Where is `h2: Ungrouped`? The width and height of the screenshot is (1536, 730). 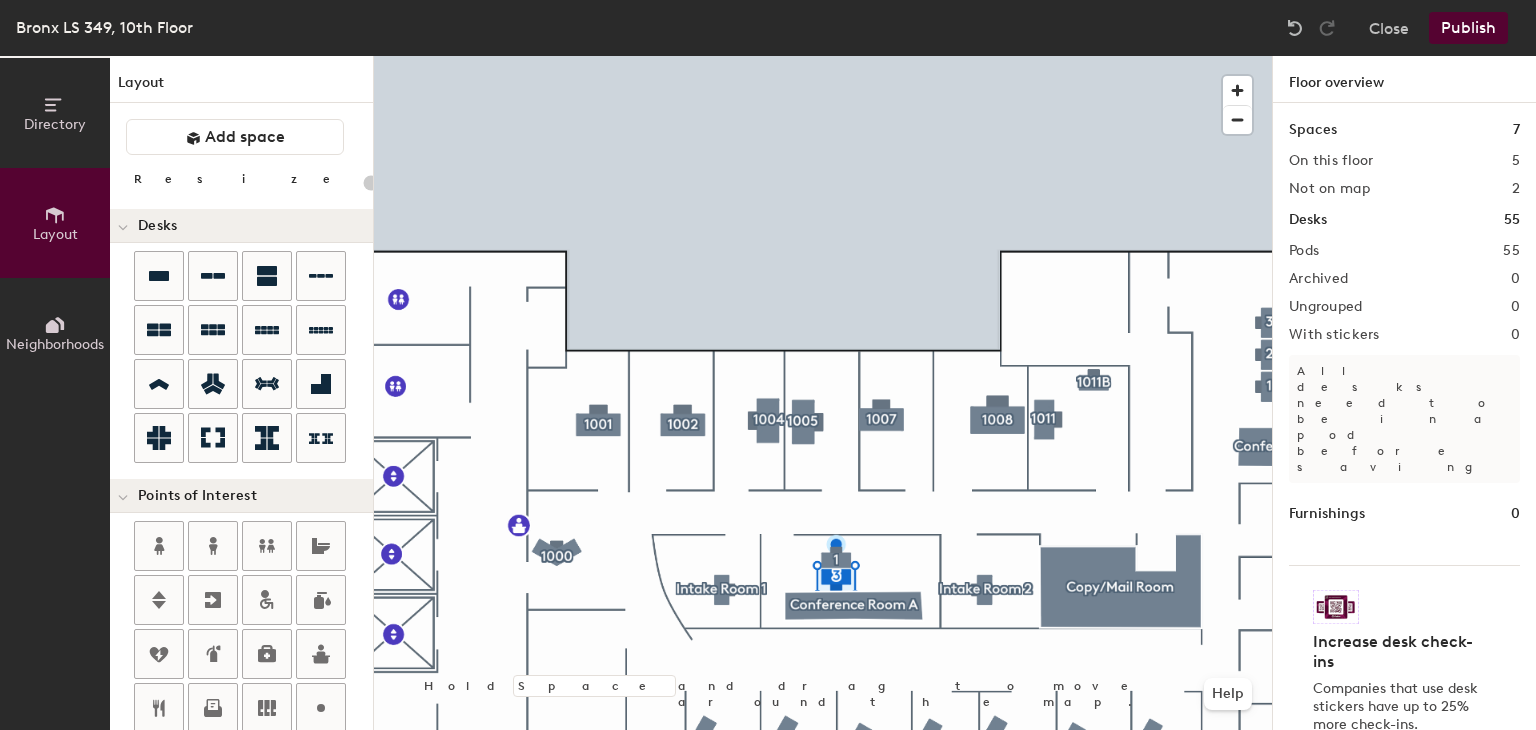
h2: Ungrouped is located at coordinates (1326, 307).